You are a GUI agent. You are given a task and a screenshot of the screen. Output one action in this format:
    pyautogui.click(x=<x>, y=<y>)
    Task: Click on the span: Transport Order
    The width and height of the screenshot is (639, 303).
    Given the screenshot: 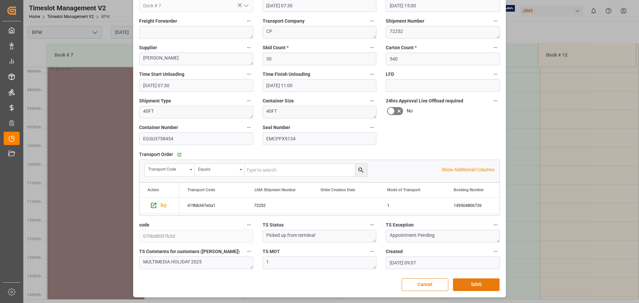 What is the action you would take?
    pyautogui.click(x=156, y=155)
    